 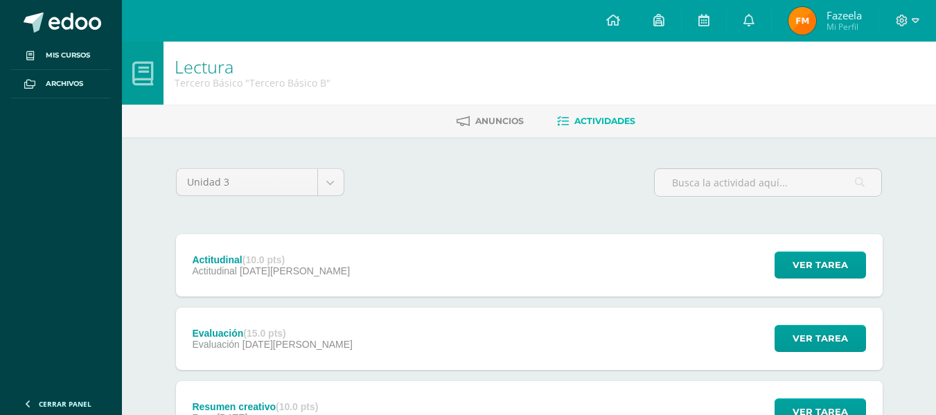 What do you see at coordinates (264, 333) in the screenshot?
I see `strong: (15.0 pts)` at bounding box center [264, 333].